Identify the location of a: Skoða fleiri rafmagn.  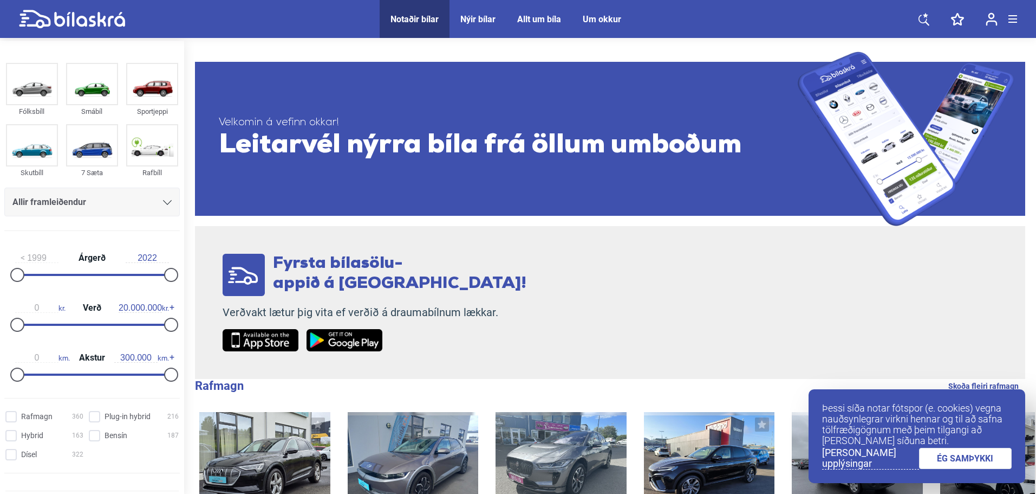
(984, 386).